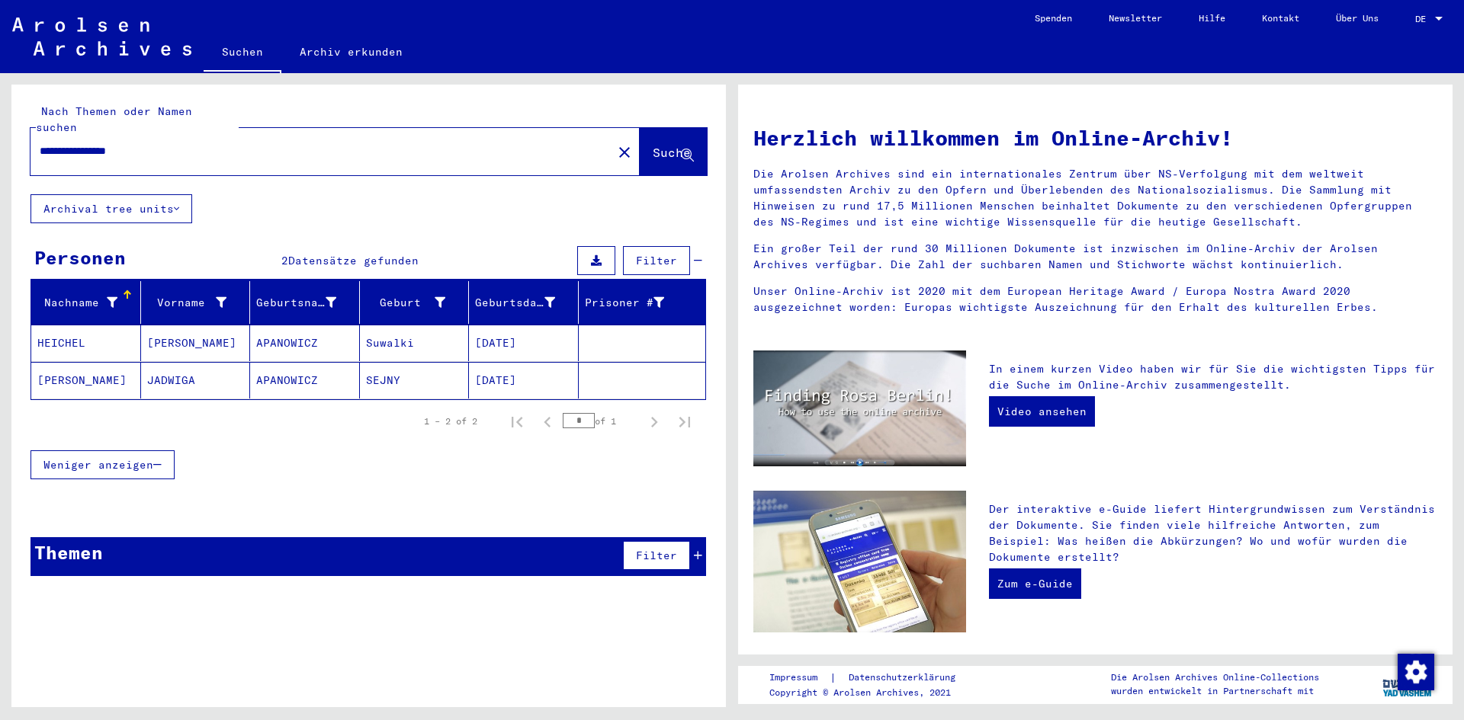  I want to click on button: Suche, so click(673, 152).